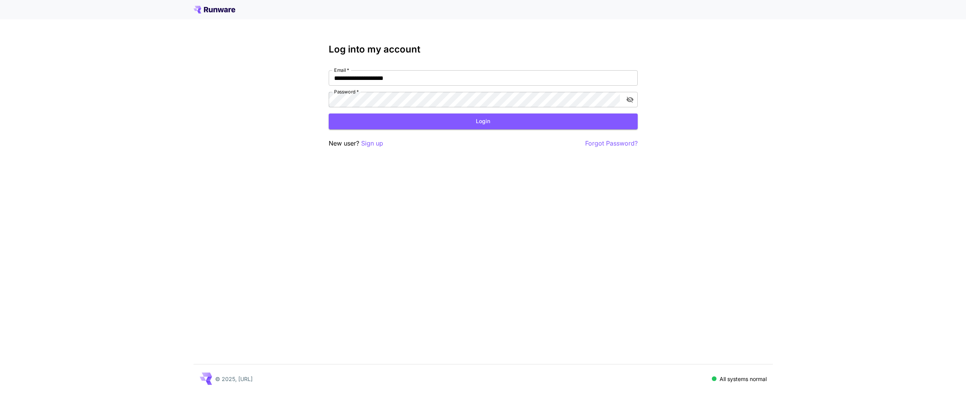  Describe the element at coordinates (483, 121) in the screenshot. I see `button: Login` at that location.